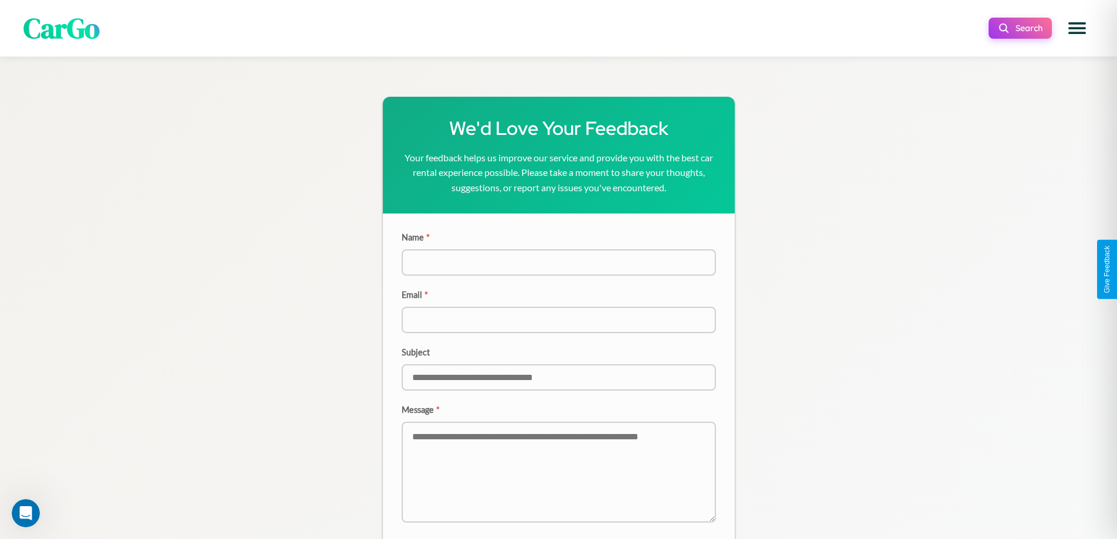 The height and width of the screenshot is (539, 1117). What do you see at coordinates (1029, 28) in the screenshot?
I see `span: Search` at bounding box center [1029, 28].